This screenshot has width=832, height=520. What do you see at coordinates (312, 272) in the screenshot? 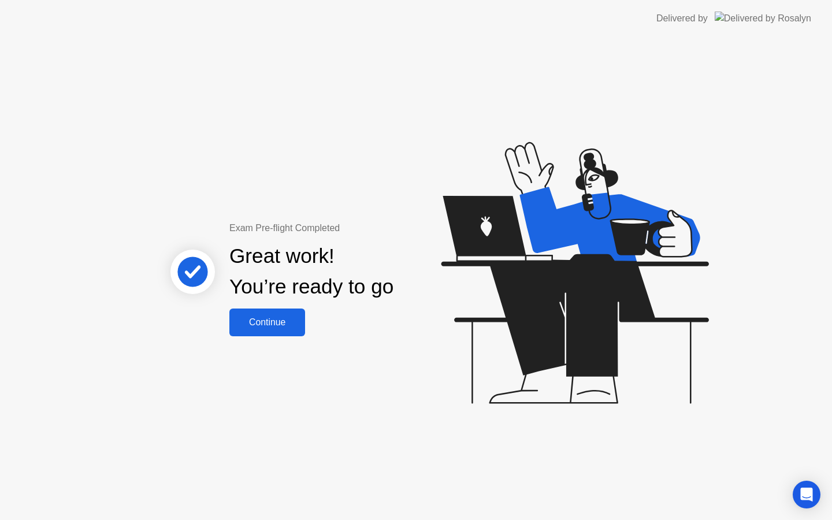
I see `div: Great work! You’re ready to go` at bounding box center [312, 272].